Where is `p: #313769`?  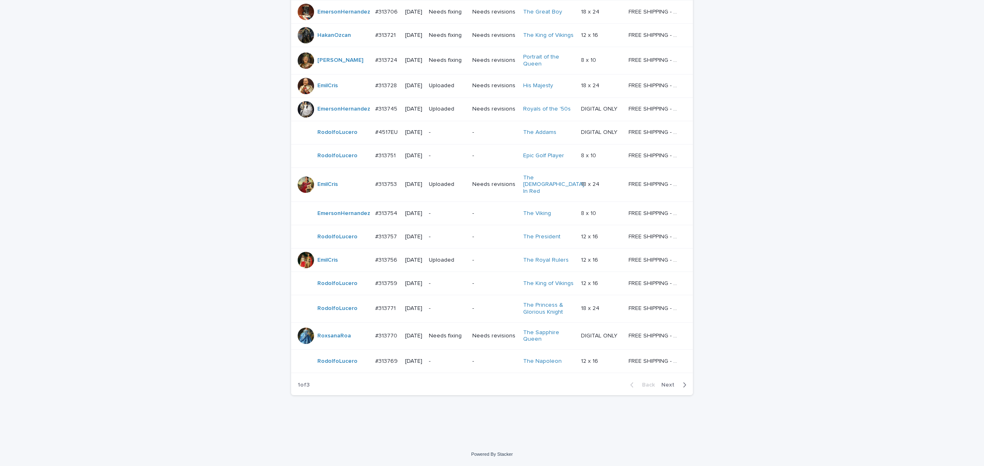
p: #313769 is located at coordinates (387, 361).